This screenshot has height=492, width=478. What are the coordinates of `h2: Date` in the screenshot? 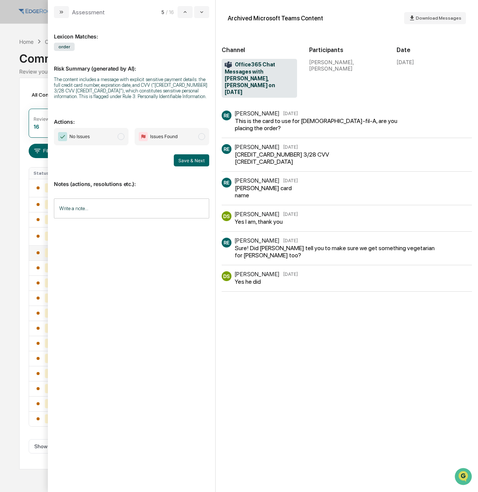 It's located at (434, 50).